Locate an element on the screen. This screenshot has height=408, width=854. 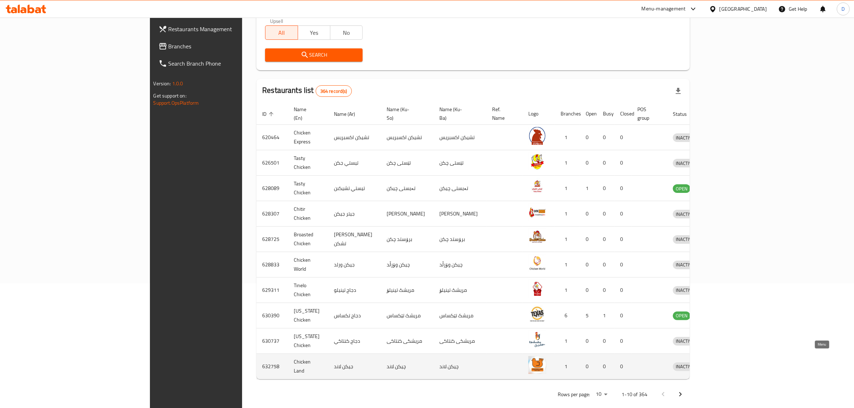
th: Logo is located at coordinates (539, 114).